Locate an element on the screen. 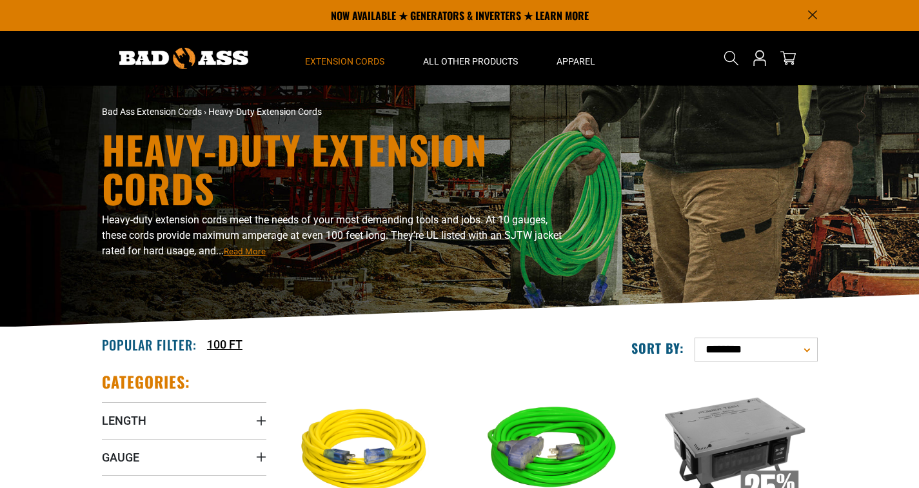 The width and height of the screenshot is (919, 488). summary: All Other Products is located at coordinates (470, 58).